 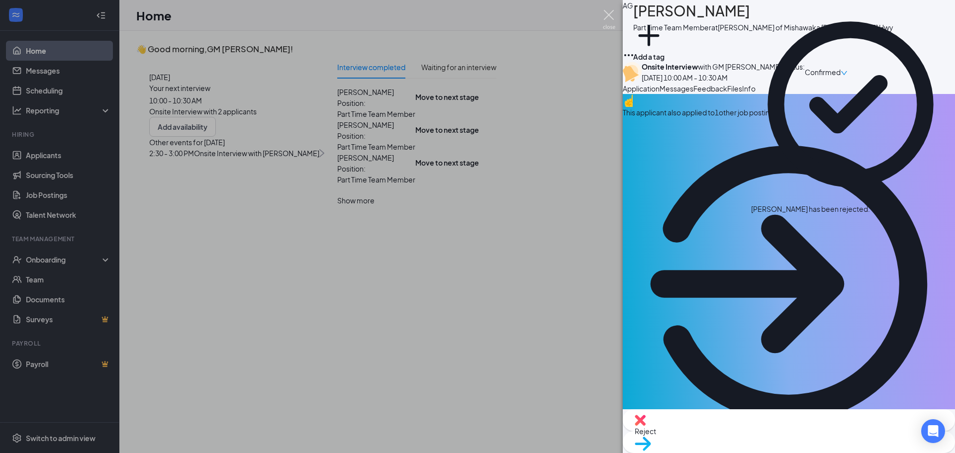 What do you see at coordinates (641, 89) in the screenshot?
I see `span: Application` at bounding box center [641, 89].